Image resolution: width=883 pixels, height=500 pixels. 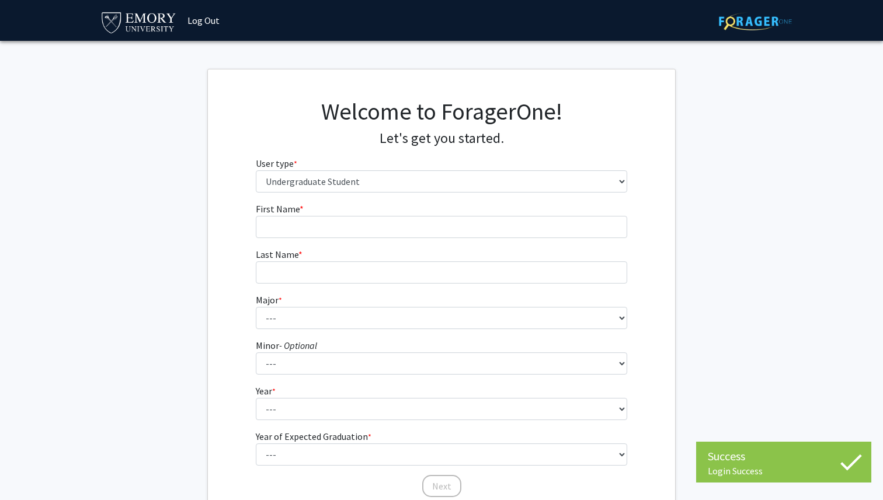 What do you see at coordinates (314, 437) in the screenshot?
I see `label: Year of Expected Graduation` at bounding box center [314, 437].